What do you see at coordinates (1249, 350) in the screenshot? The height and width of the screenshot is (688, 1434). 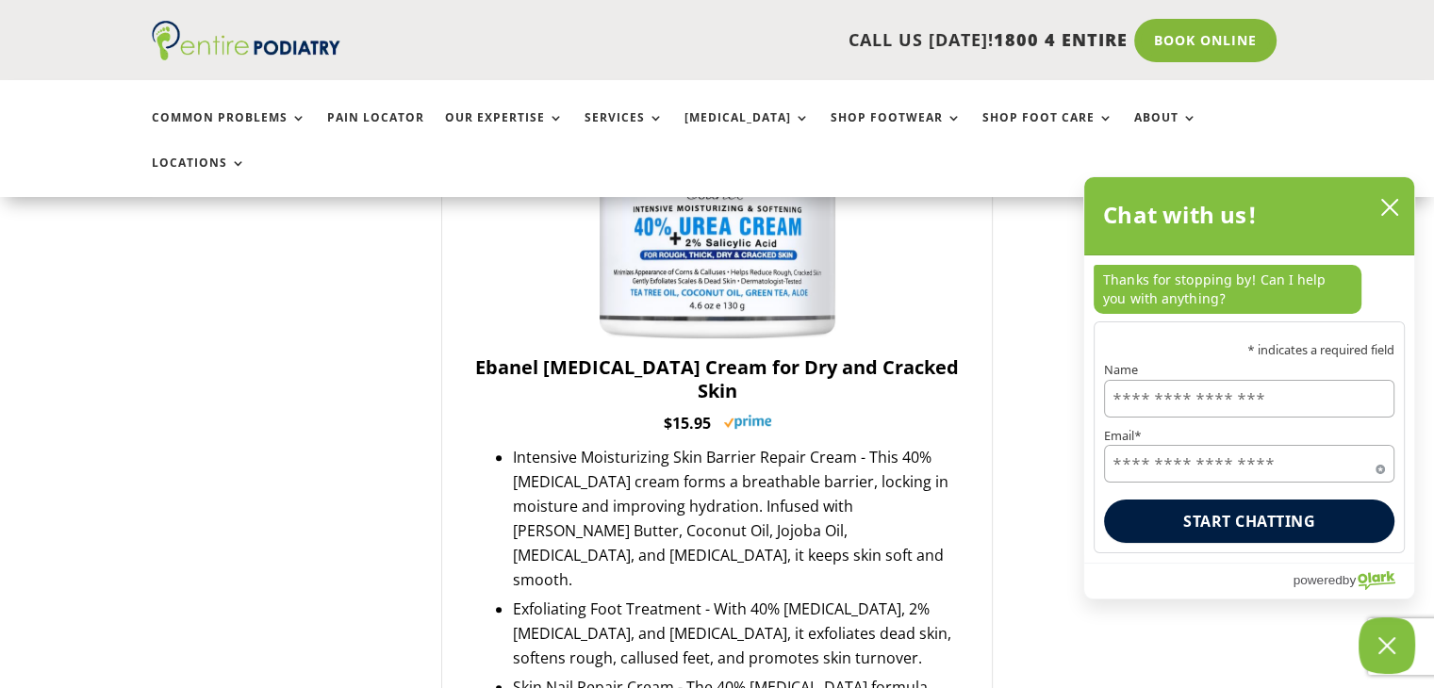 I see `p: * indicates a required field` at bounding box center [1249, 350].